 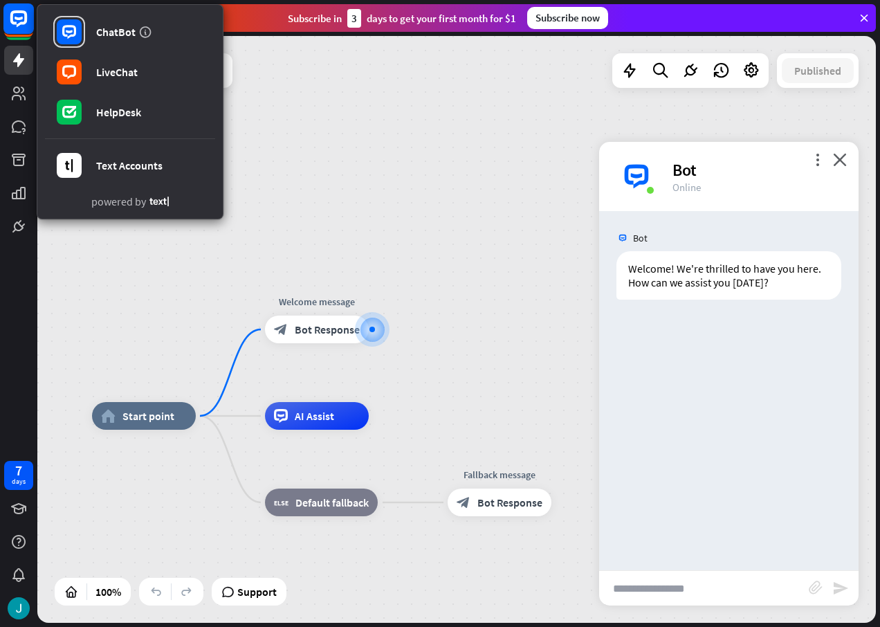 I want to click on div: 3, so click(x=354, y=18).